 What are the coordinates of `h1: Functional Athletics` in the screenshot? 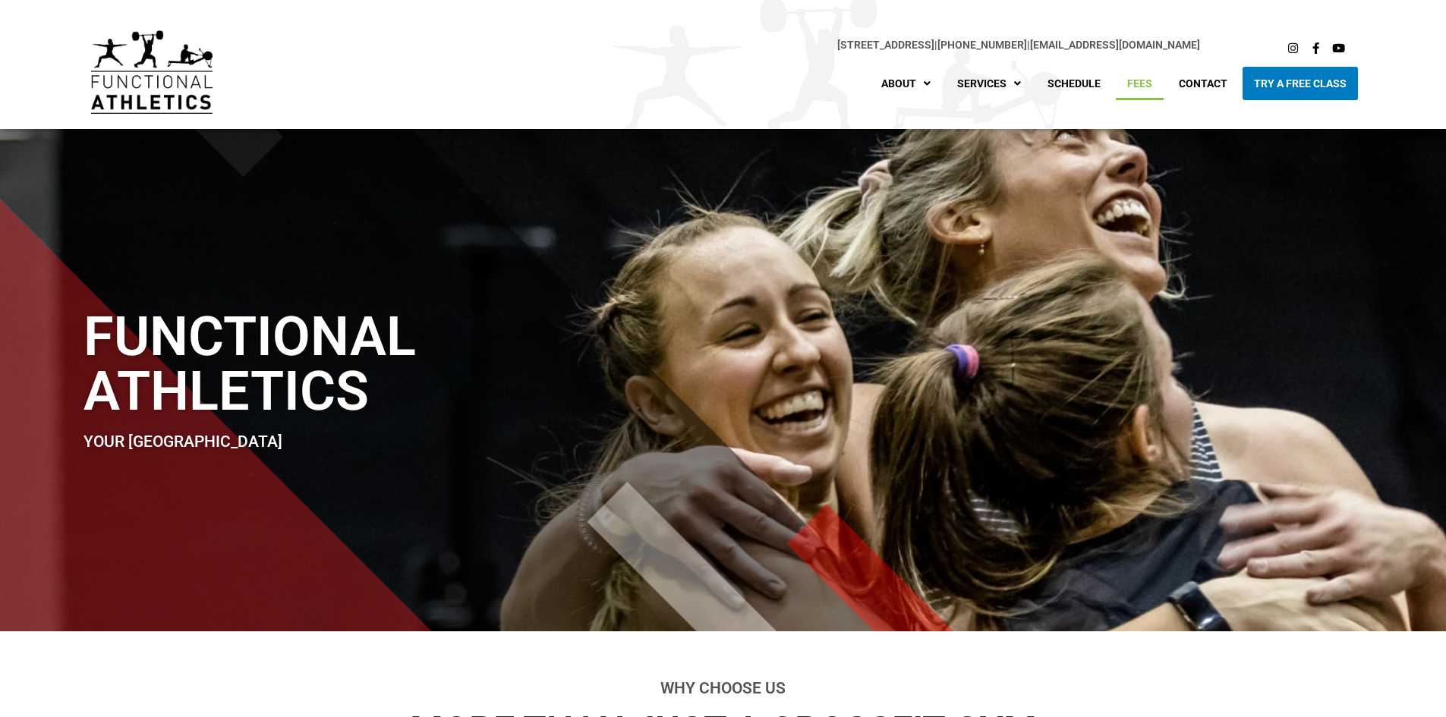 It's located at (464, 364).